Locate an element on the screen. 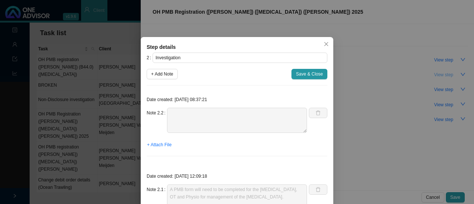  span: Save & Close is located at coordinates (309, 74).